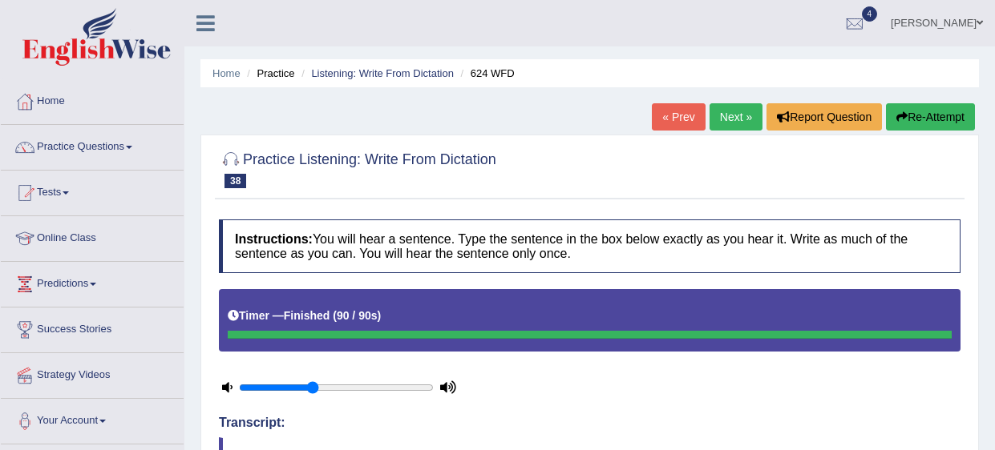  I want to click on button: Report Question, so click(824, 117).